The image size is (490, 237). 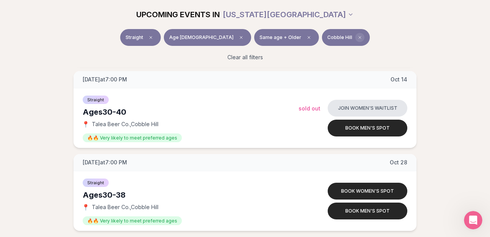 I want to click on span: Oct 28, so click(x=399, y=163).